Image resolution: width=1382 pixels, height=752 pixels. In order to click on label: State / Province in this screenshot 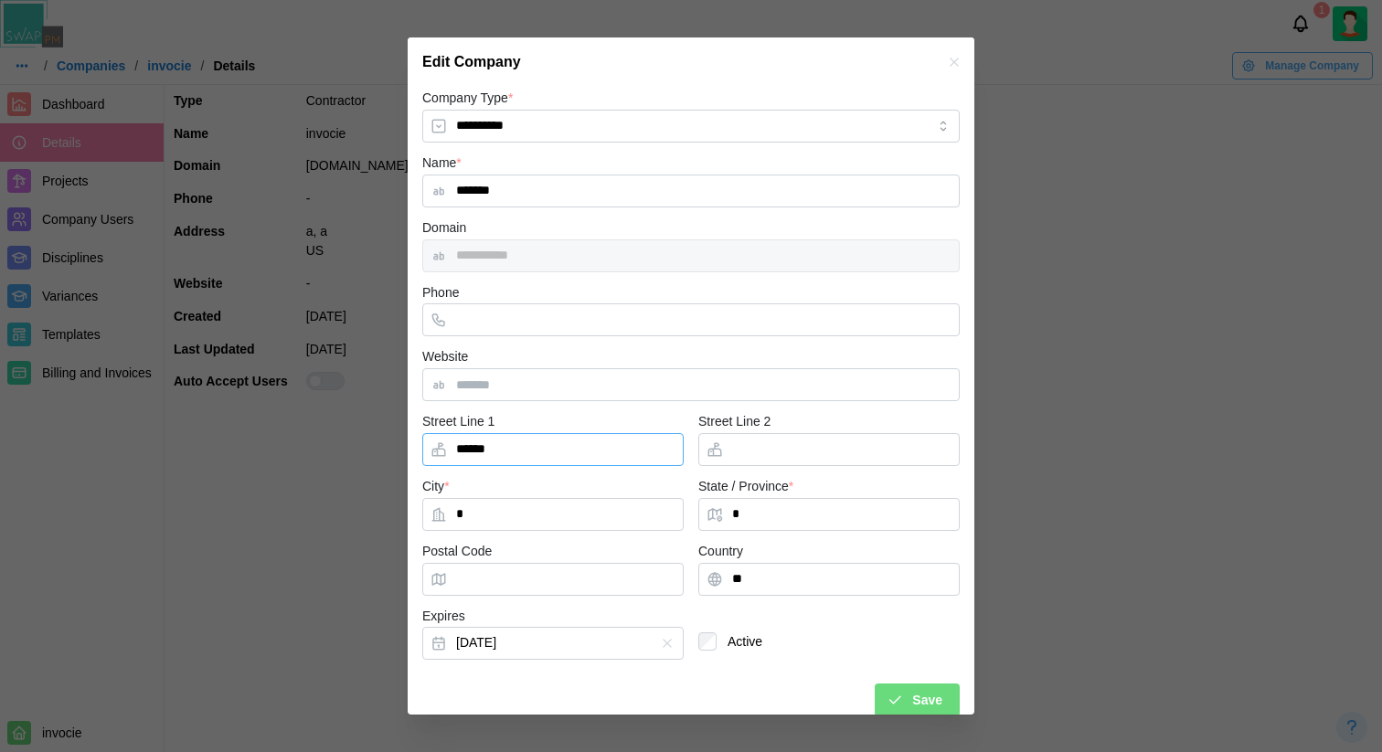, I will do `click(746, 487)`.